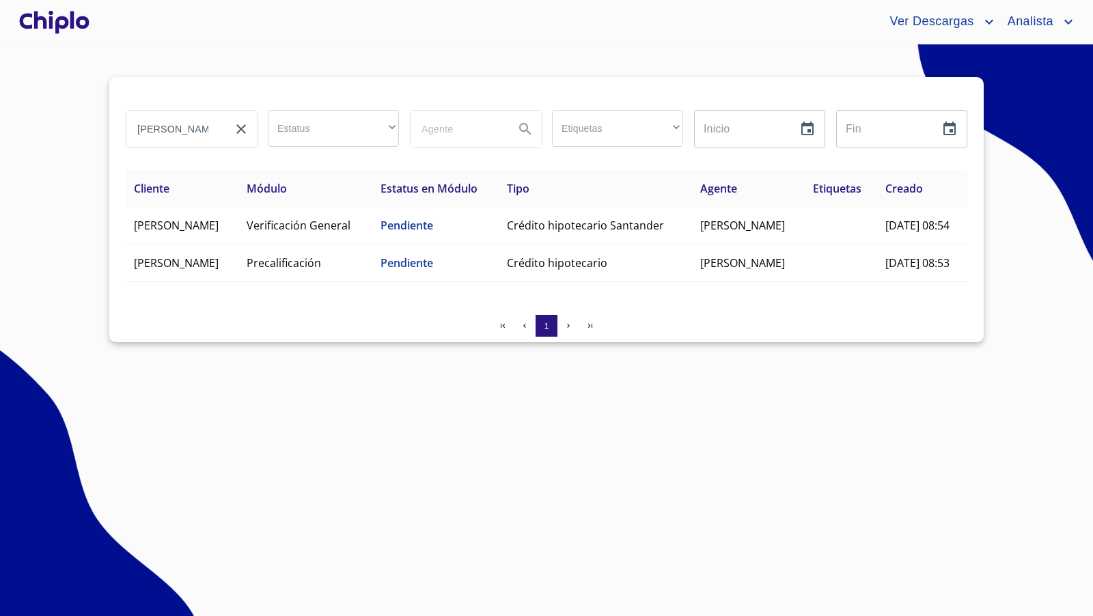 This screenshot has height=616, width=1093. What do you see at coordinates (284, 263) in the screenshot?
I see `span: Precalificación` at bounding box center [284, 263].